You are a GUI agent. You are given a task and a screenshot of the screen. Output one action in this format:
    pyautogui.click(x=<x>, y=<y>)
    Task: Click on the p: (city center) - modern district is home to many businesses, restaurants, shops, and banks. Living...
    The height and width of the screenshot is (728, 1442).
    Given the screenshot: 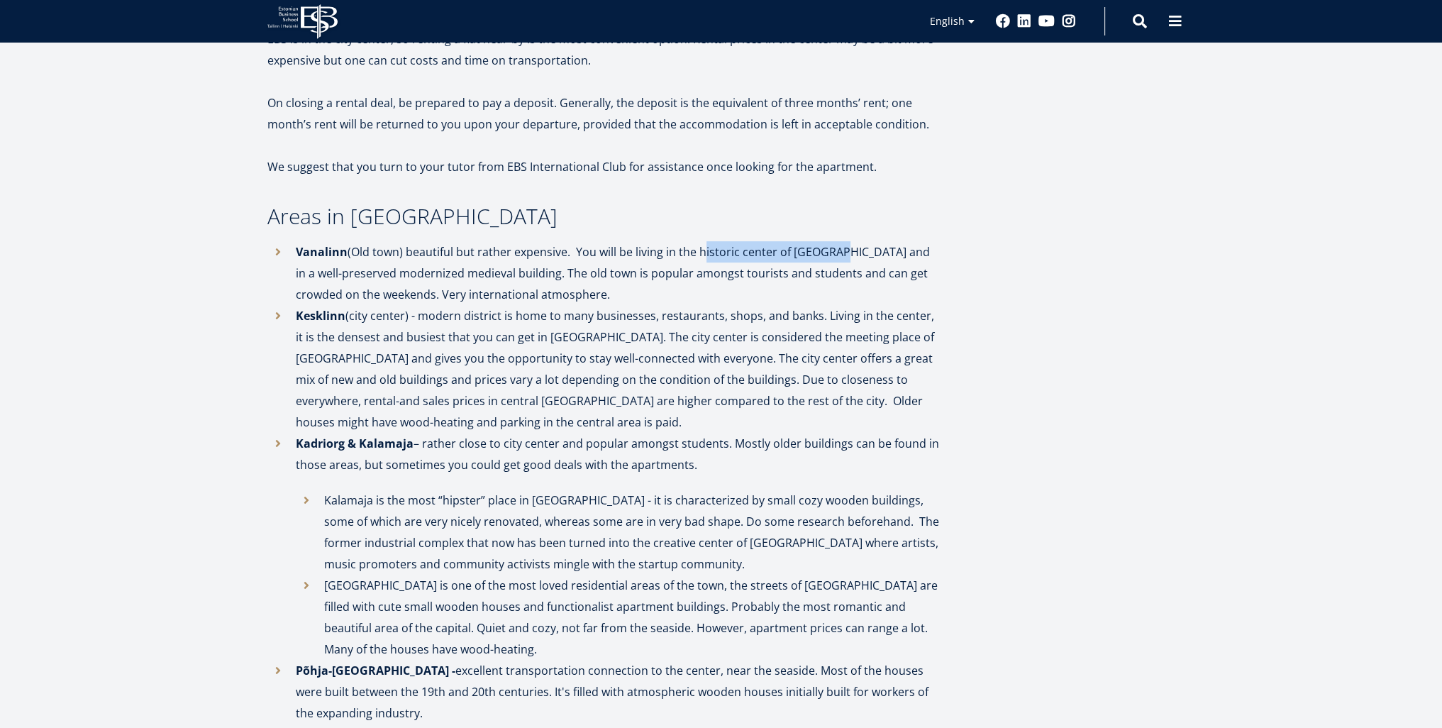 What is the action you would take?
    pyautogui.click(x=619, y=369)
    